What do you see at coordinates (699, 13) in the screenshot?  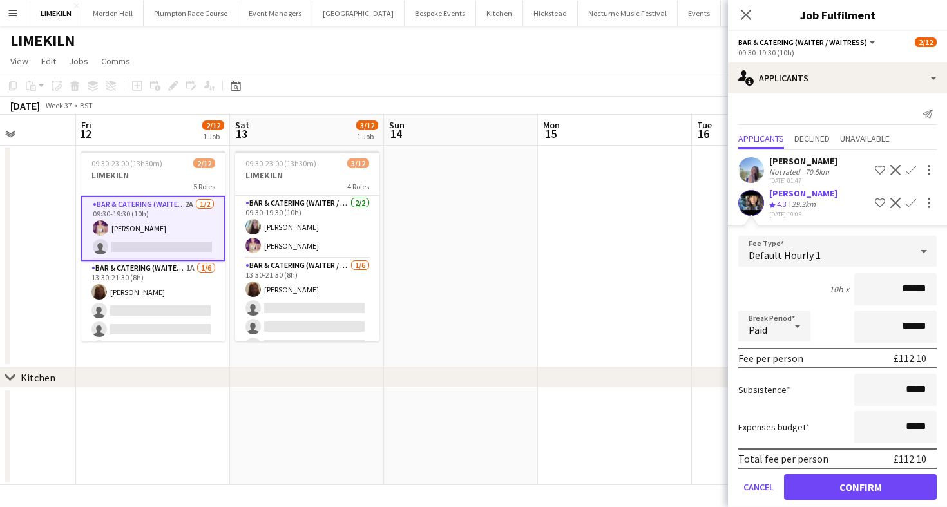 I see `button: Events` at bounding box center [699, 13].